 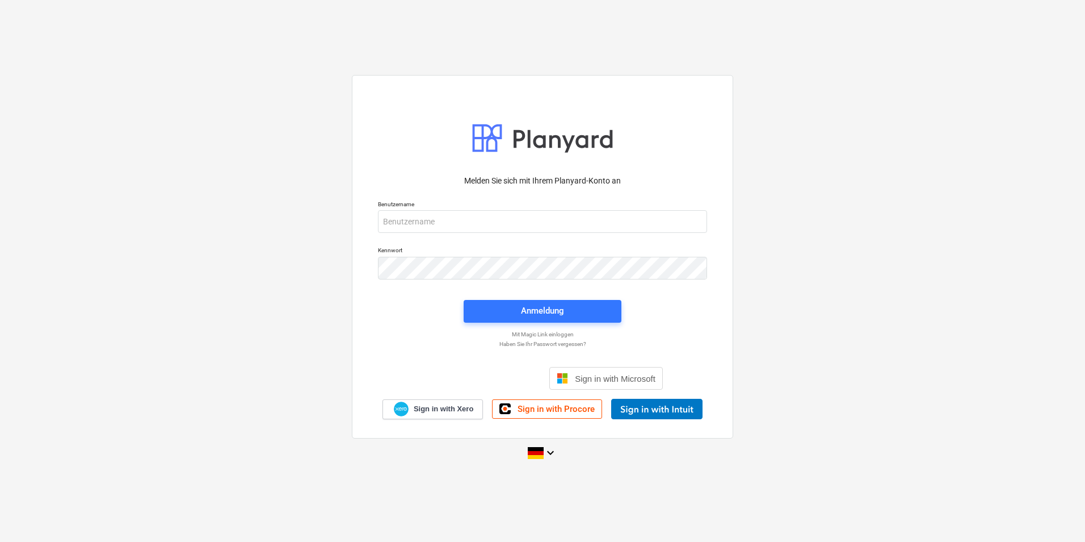 I want to click on a: Mit Magic Link einloggen, so click(x=543, y=334).